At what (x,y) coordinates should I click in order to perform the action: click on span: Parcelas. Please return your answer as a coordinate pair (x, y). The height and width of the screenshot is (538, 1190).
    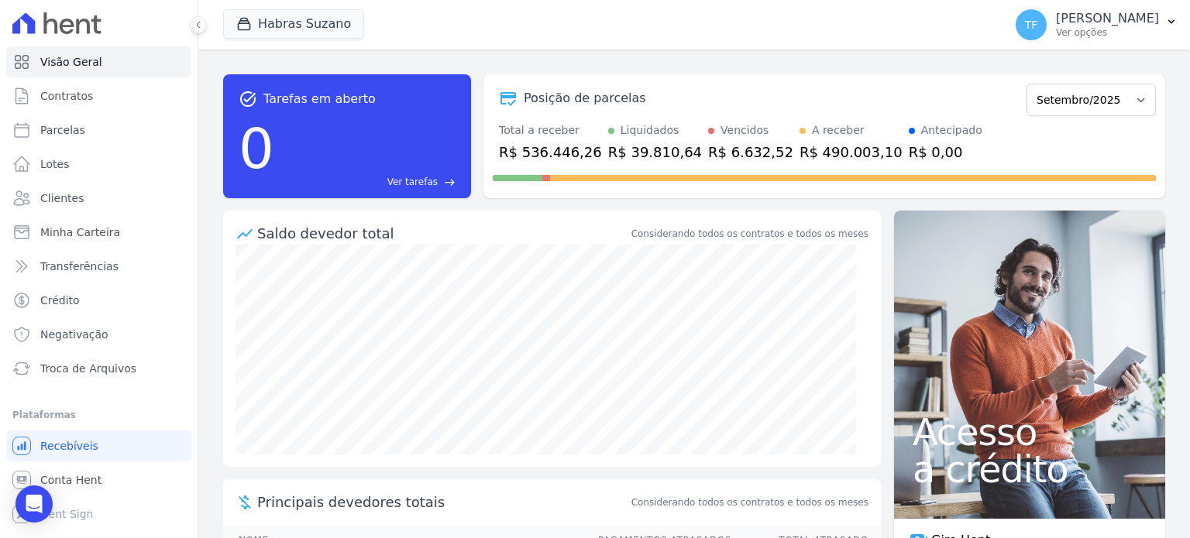
    Looking at the image, I should click on (63, 130).